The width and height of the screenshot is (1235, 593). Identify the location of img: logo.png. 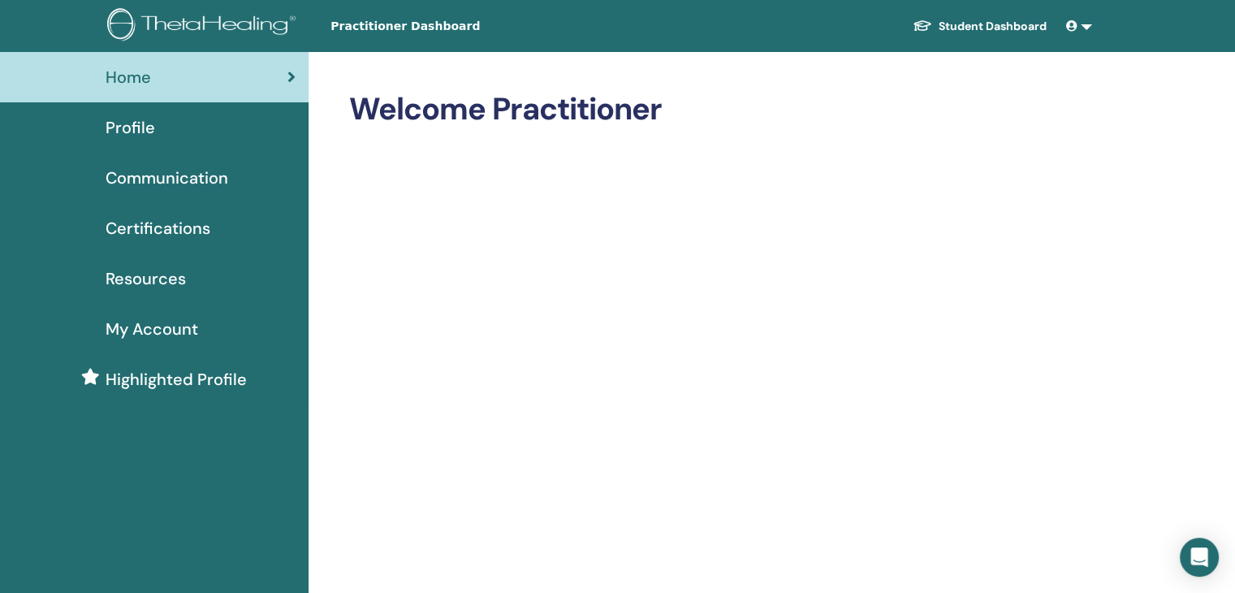
(204, 26).